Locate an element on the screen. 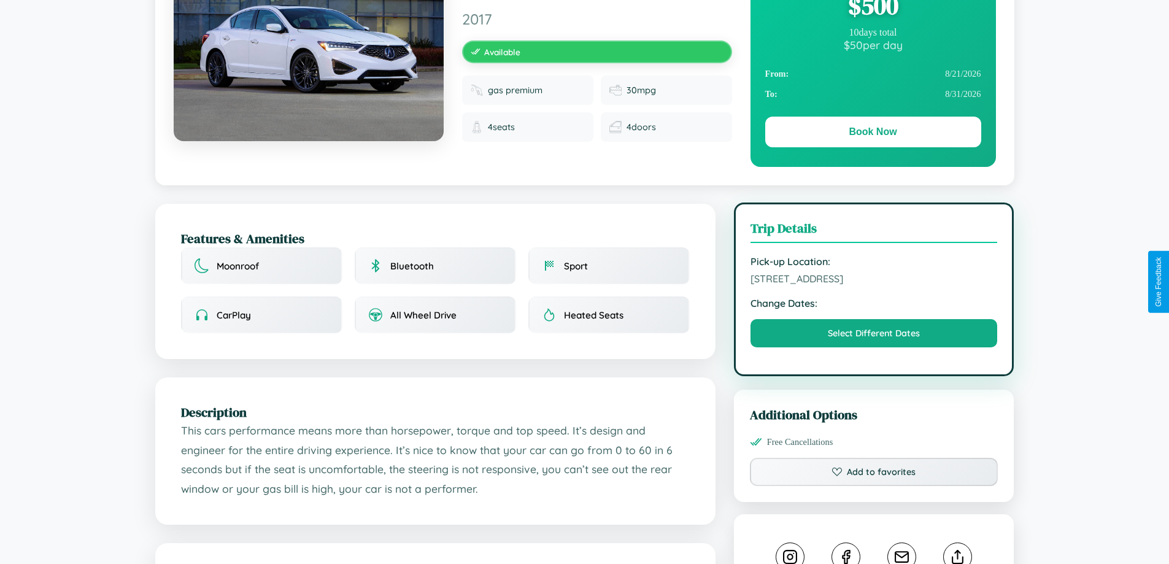  span: 2017 is located at coordinates (597, 19).